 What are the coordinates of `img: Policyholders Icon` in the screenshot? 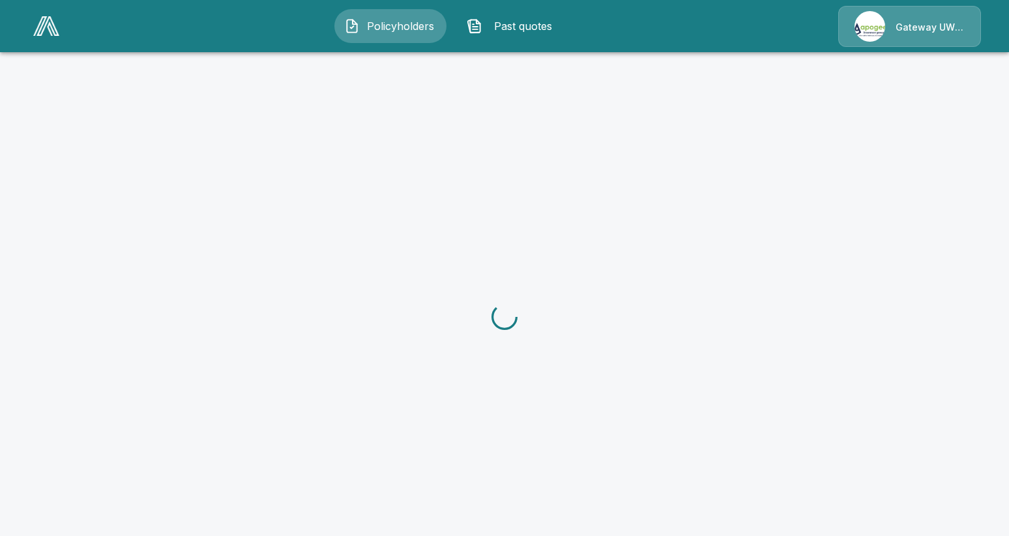 It's located at (352, 26).